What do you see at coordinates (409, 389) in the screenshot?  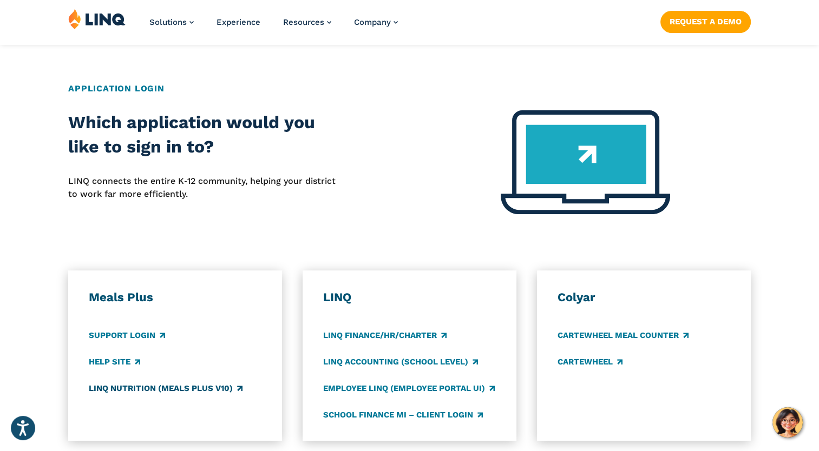 I see `a: Employee LINQ (Employee Portal UI)` at bounding box center [409, 389].